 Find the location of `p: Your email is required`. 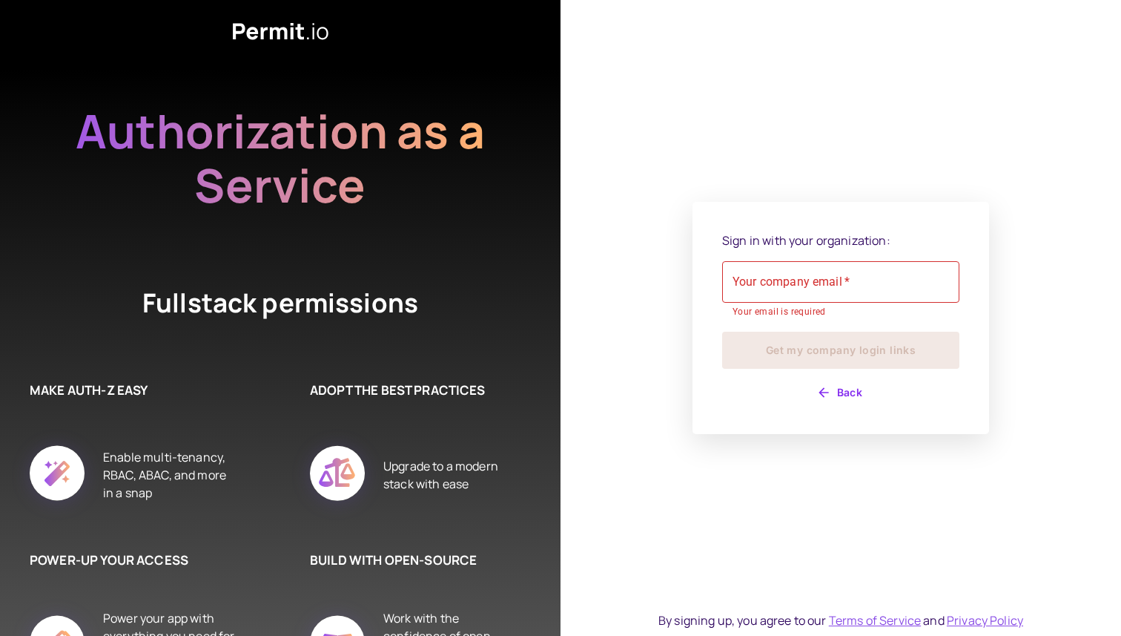

p: Your email is required is located at coordinates (841, 312).